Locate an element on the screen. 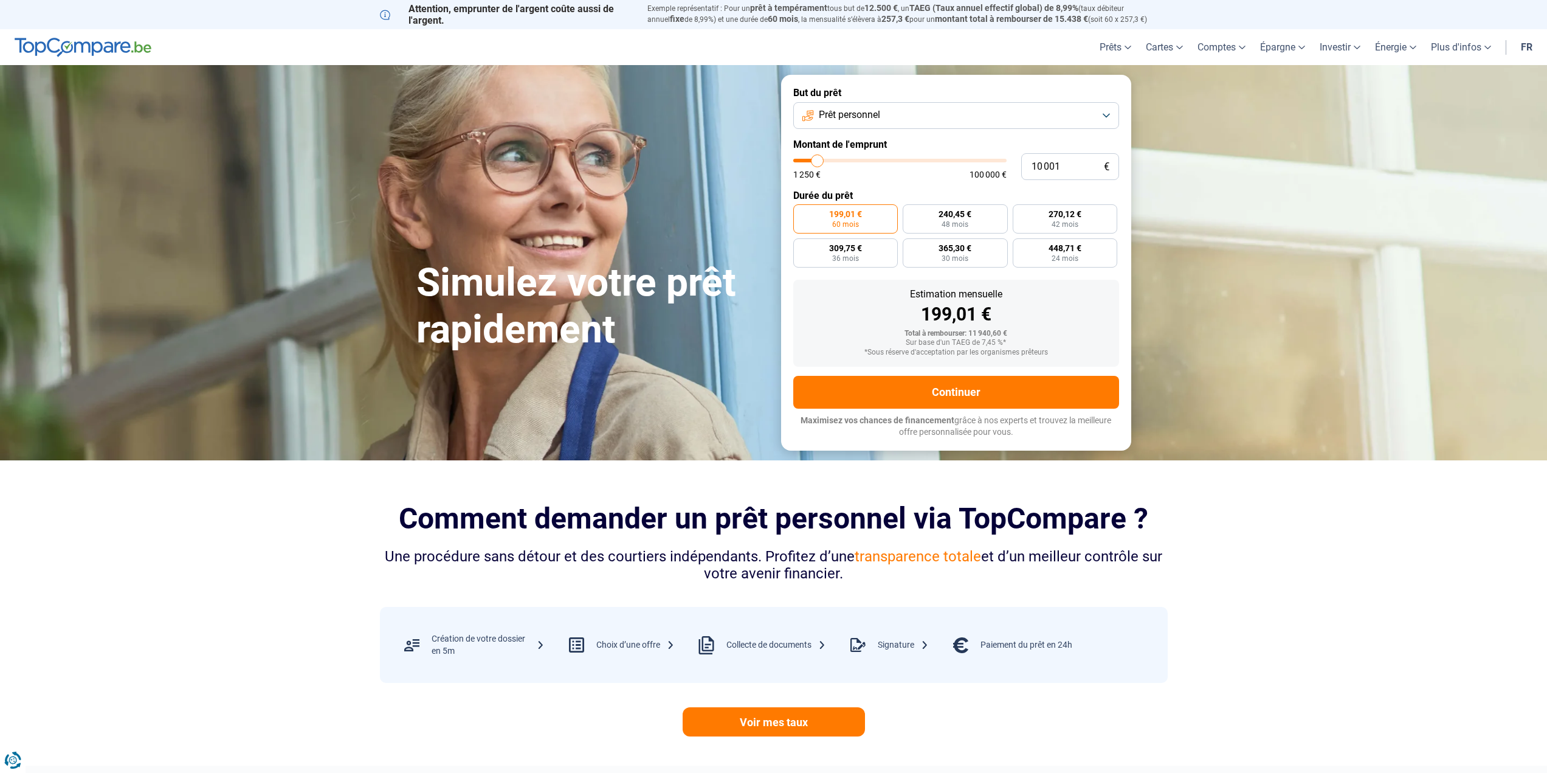  button: Prêt personnel is located at coordinates (956, 116).